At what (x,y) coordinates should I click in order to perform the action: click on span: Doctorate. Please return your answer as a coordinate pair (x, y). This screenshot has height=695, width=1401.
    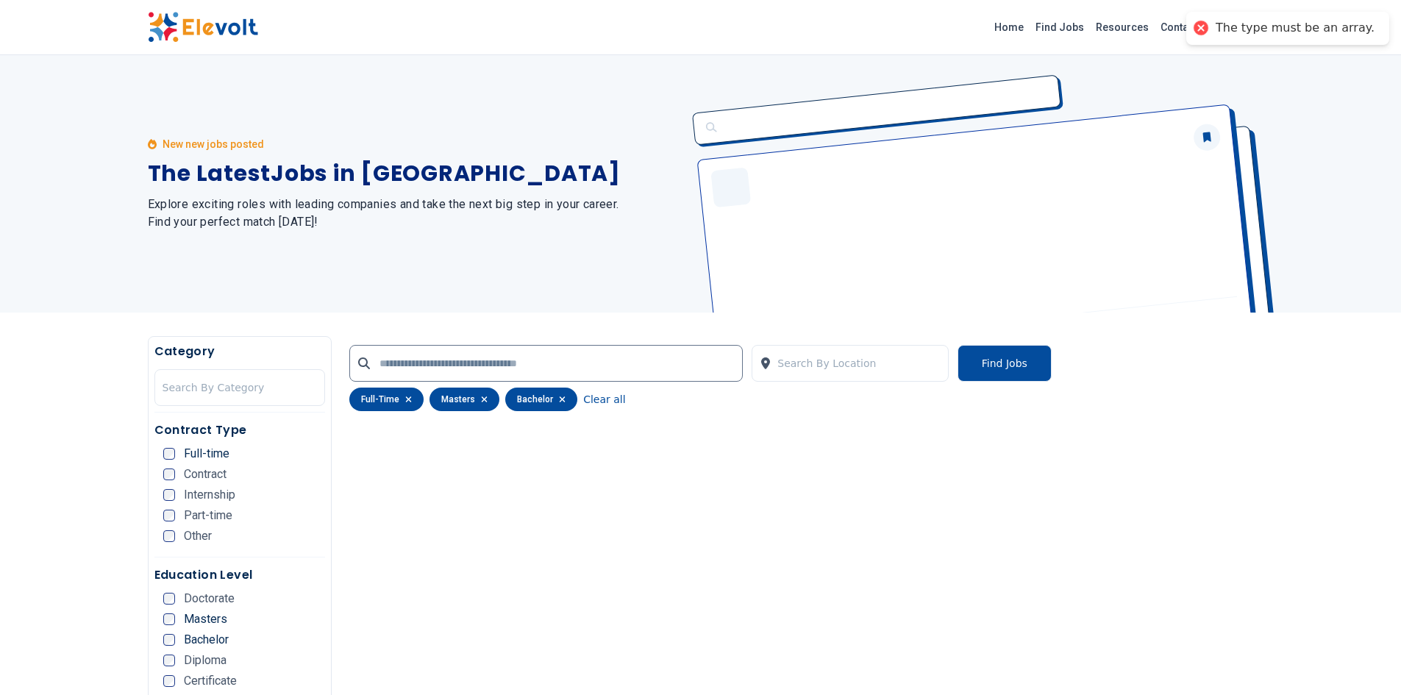
    Looking at the image, I should click on (209, 599).